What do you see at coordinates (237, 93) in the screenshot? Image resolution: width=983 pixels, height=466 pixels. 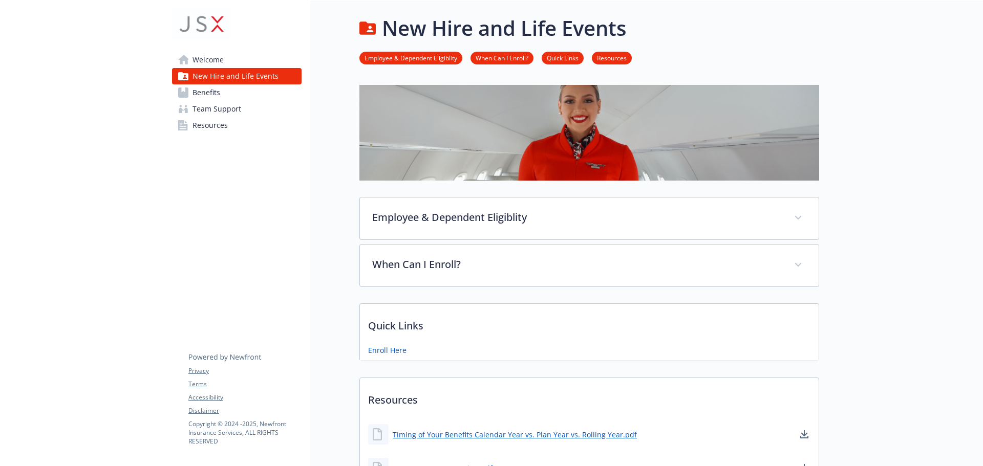 I see `a: Benefits` at bounding box center [237, 93].